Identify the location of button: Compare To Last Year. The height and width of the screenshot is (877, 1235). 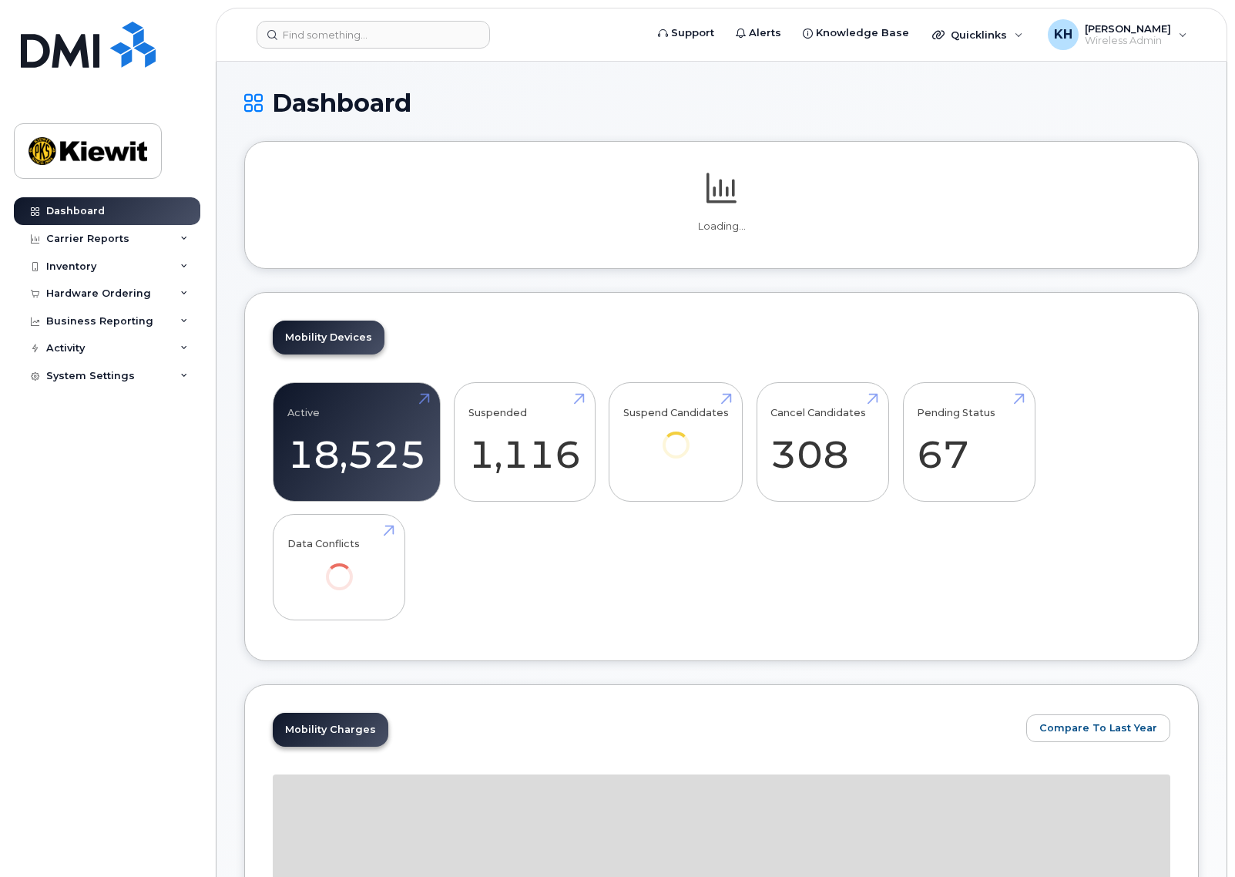
(1098, 728).